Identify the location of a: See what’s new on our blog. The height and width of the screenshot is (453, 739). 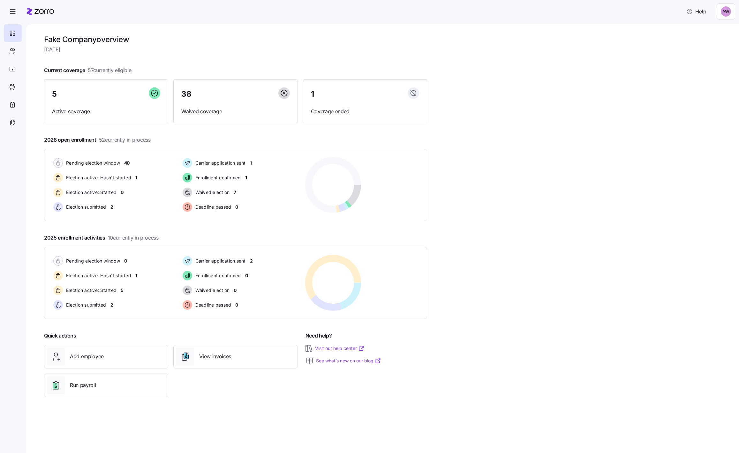
(349, 361).